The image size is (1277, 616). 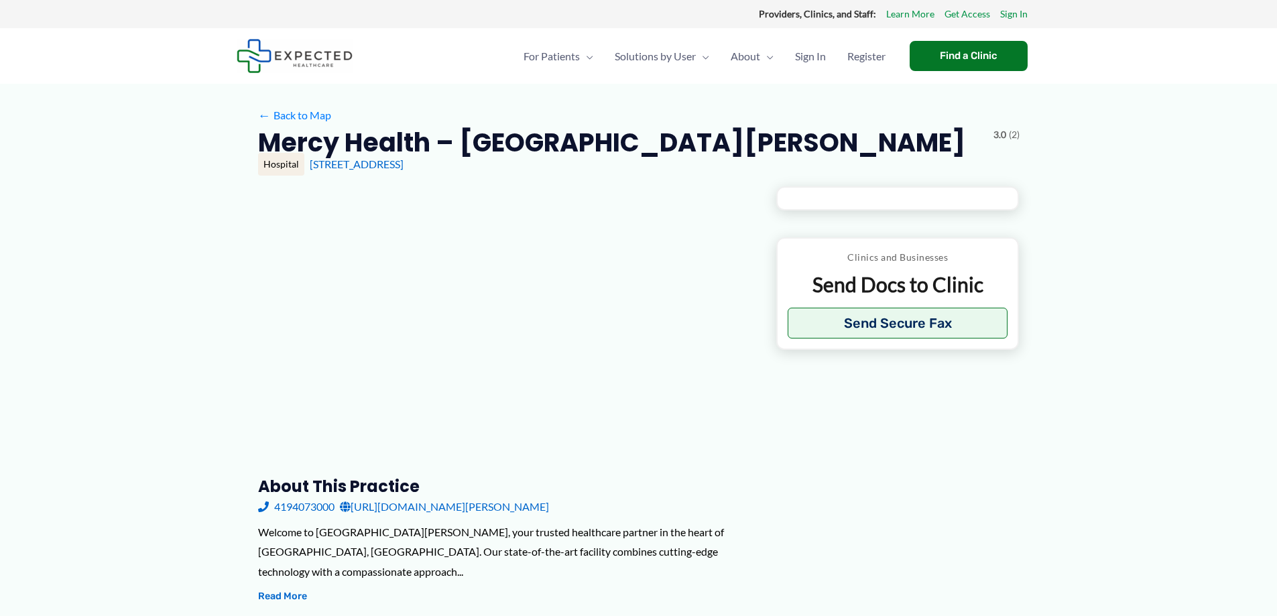 What do you see at coordinates (705, 56) in the screenshot?
I see `nav: Primary Site Navigation` at bounding box center [705, 56].